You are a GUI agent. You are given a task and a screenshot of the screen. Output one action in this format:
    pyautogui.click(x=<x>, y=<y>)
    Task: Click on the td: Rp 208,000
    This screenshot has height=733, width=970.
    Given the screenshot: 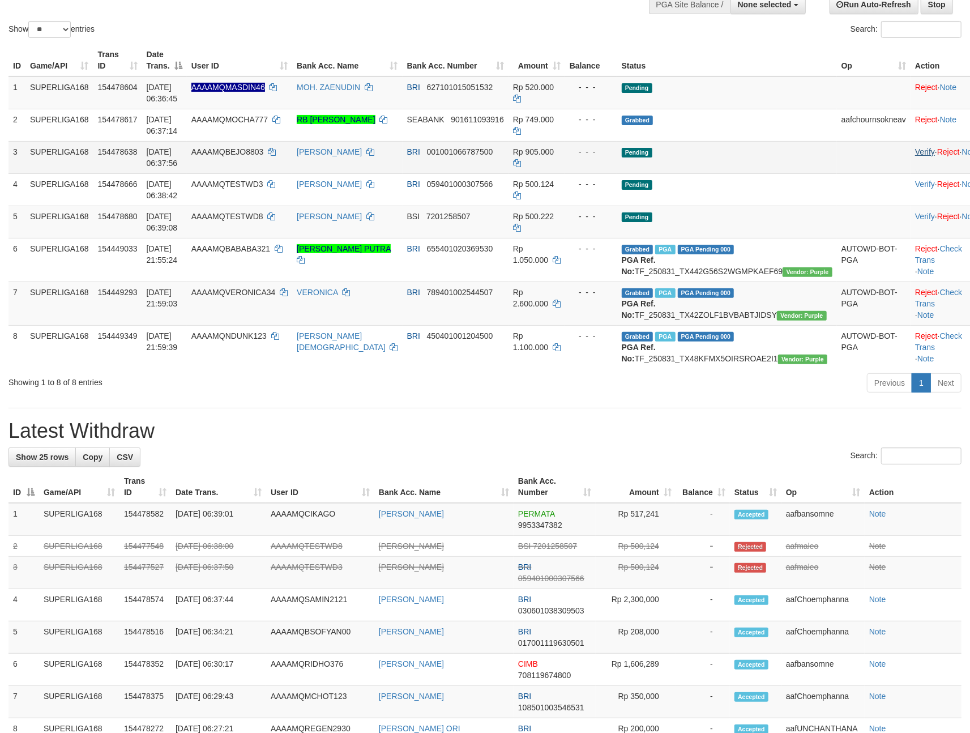 What is the action you would take?
    pyautogui.click(x=636, y=637)
    